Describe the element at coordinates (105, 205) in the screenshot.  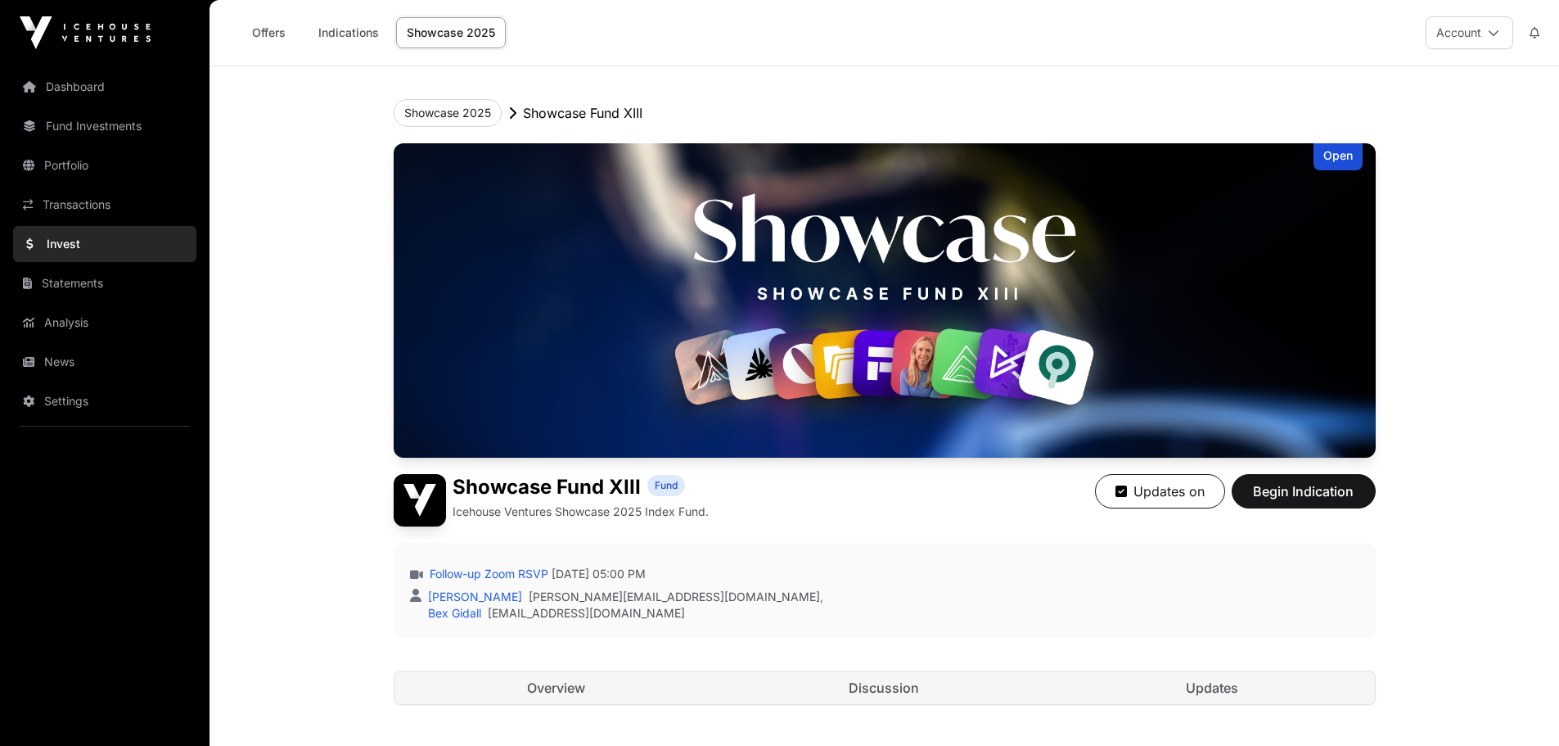
I see `a: Transactions` at that location.